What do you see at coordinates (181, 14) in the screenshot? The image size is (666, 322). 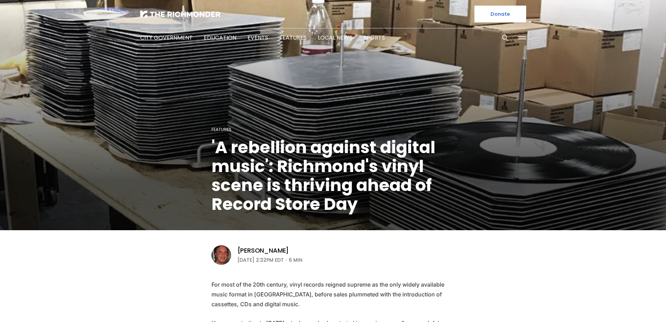 I see `img: The Richmonder` at bounding box center [181, 14].